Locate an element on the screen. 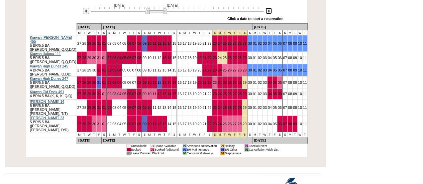  a: 22 is located at coordinates (209, 83).